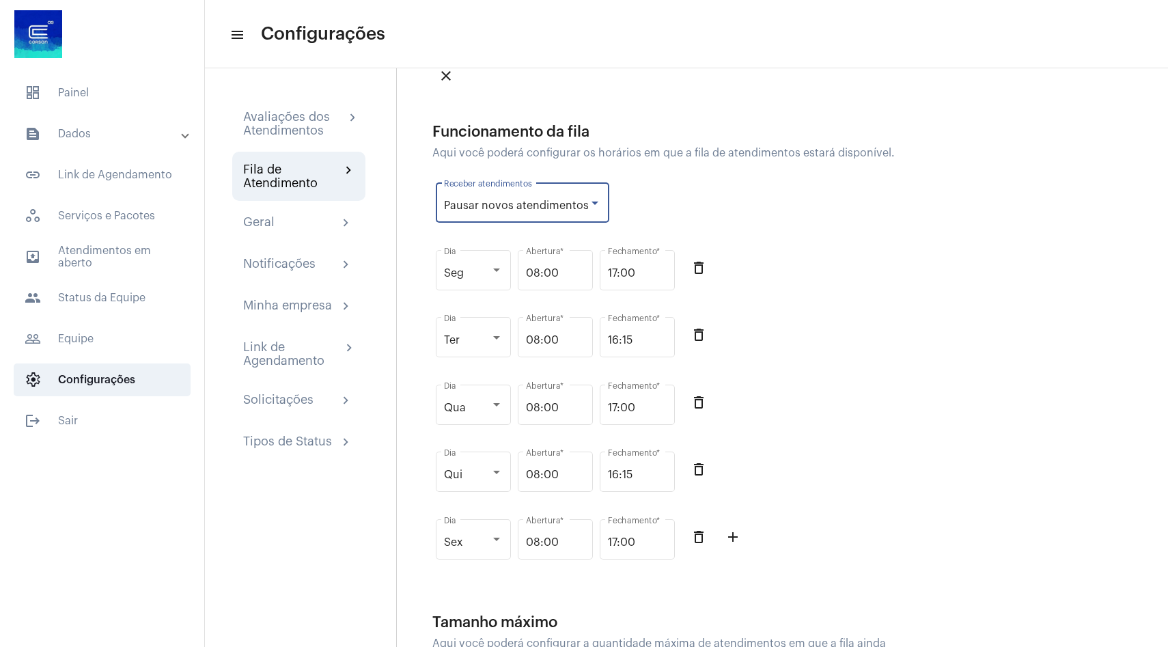  What do you see at coordinates (671, 132) in the screenshot?
I see `div: Funcionamento da fila` at bounding box center [671, 132].